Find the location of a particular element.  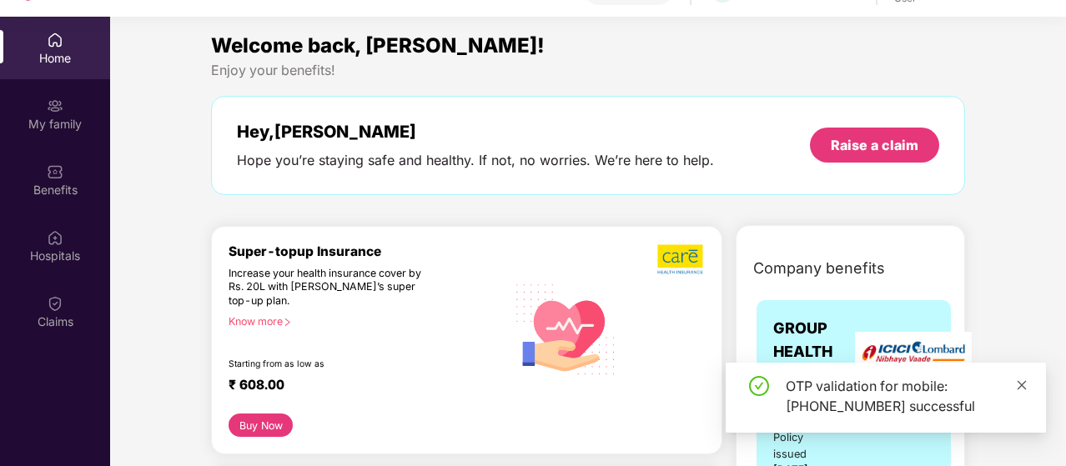

button: Buy Now is located at coordinates (260, 426).